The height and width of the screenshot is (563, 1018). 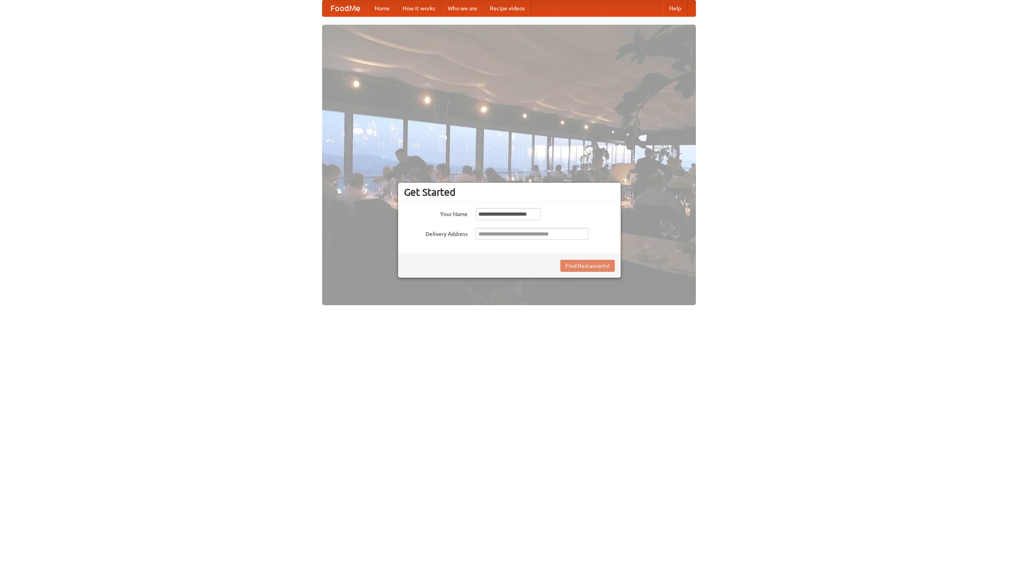 I want to click on a: Help, so click(x=675, y=8).